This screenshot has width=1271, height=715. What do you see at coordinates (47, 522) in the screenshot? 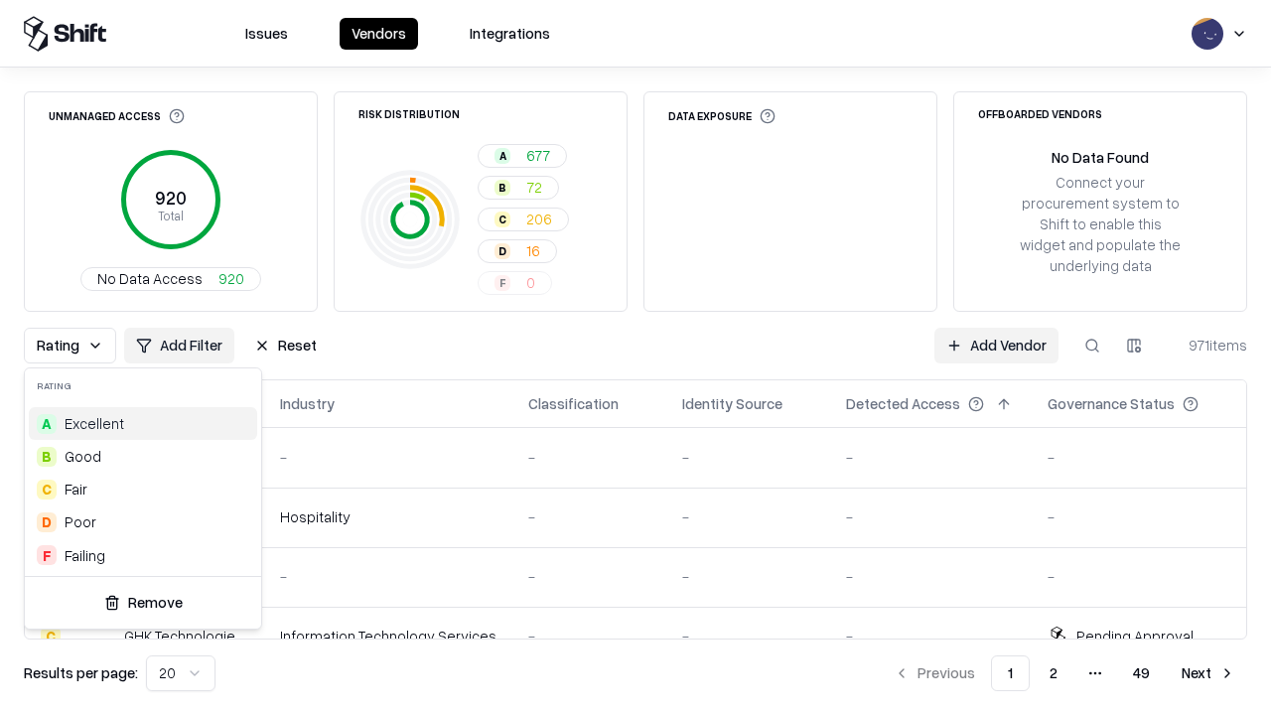
I see `div: D` at bounding box center [47, 522].